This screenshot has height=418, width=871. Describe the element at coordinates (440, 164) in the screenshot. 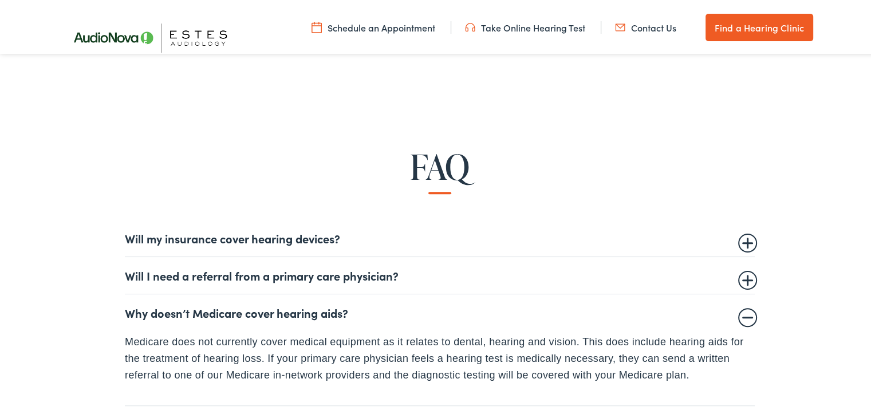

I see `h2: FAQ` at that location.